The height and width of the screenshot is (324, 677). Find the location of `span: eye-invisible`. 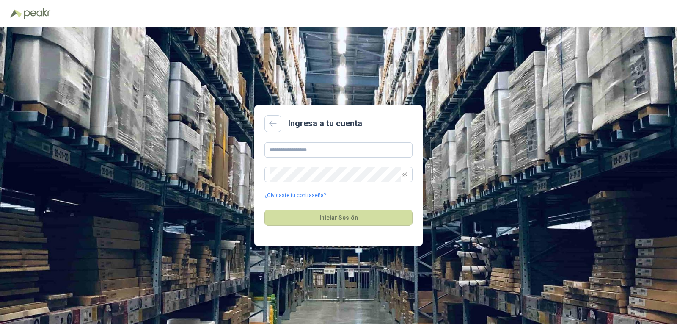

span: eye-invisible is located at coordinates (405, 174).